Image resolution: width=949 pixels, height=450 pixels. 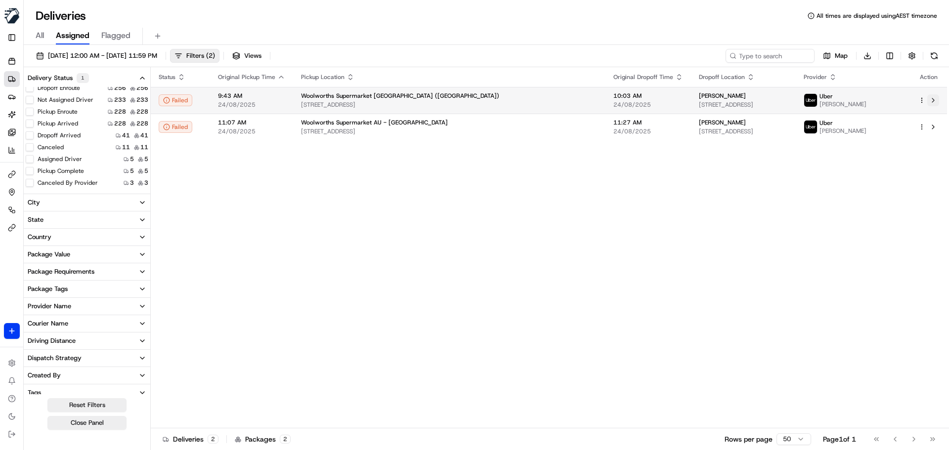 I want to click on span: 11, so click(x=126, y=147).